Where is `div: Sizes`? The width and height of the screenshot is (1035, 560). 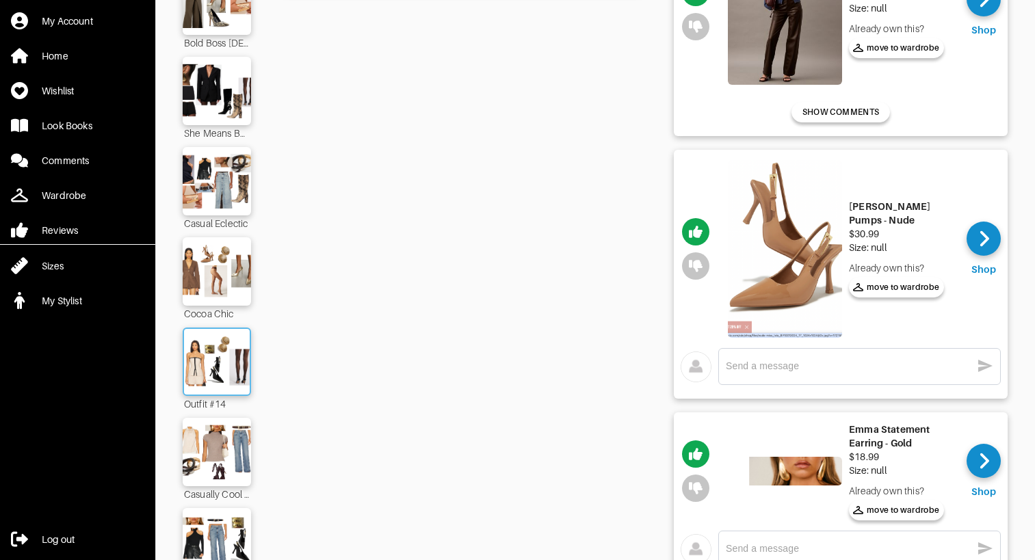 div: Sizes is located at coordinates (53, 266).